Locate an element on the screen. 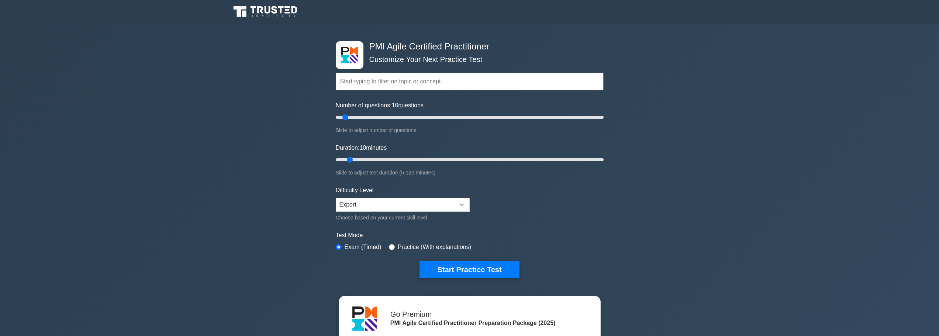  label: Exam (Timed) is located at coordinates (363, 247).